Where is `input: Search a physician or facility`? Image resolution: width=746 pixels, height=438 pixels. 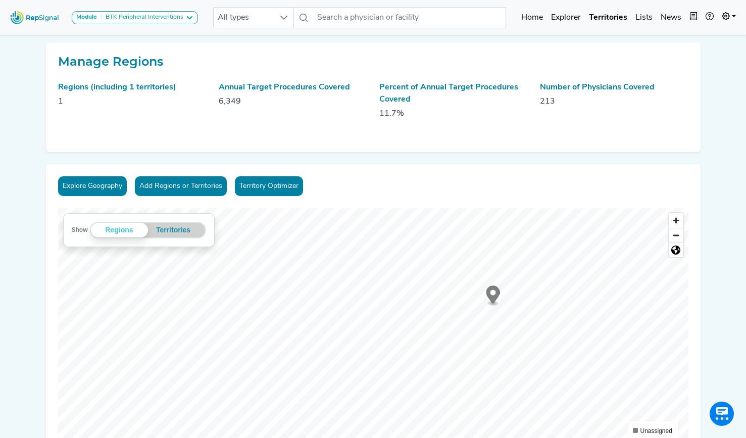 input: Search a physician or facility is located at coordinates (410, 18).